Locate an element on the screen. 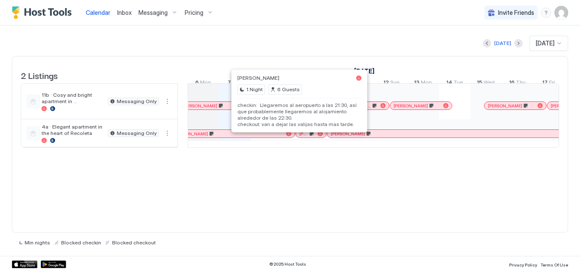  span: 15 is located at coordinates (479, 83).